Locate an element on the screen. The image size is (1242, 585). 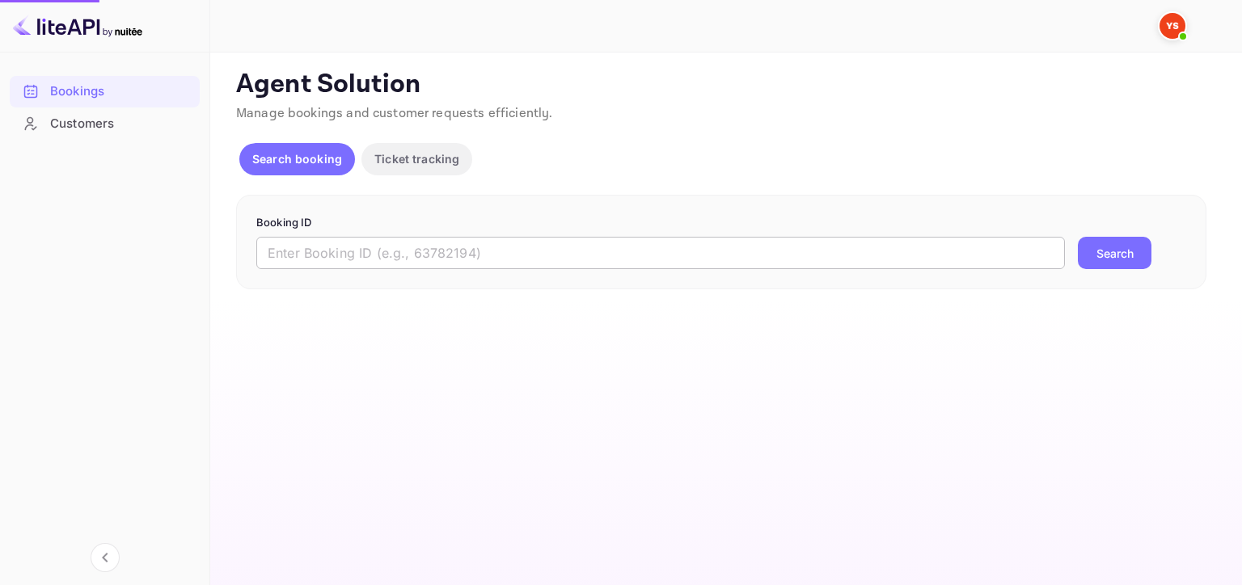
input: Enter Booking ID (e.g., 63782194) is located at coordinates (661, 253).